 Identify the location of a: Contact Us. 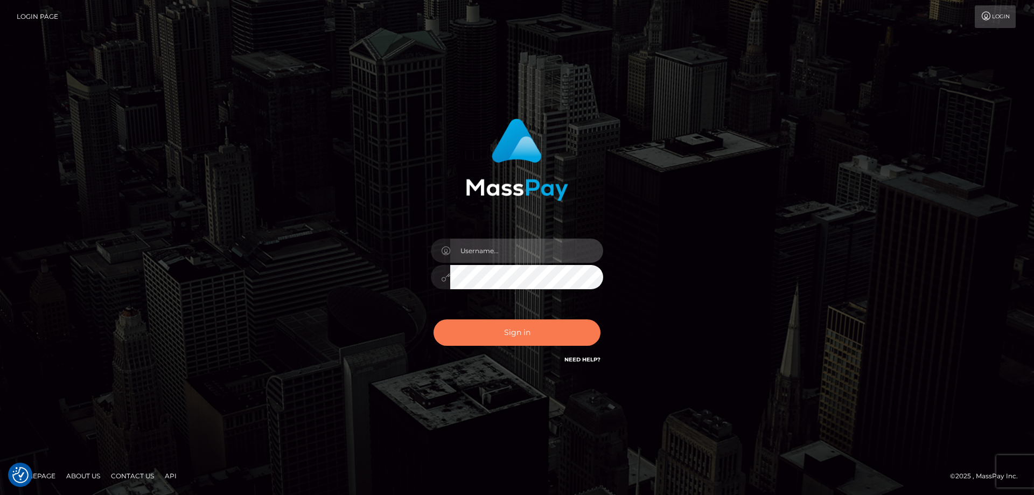
(132, 475).